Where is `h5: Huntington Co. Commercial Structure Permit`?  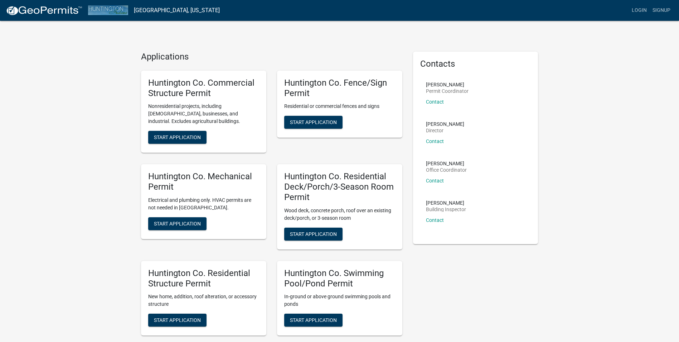
h5: Huntington Co. Commercial Structure Permit is located at coordinates (204, 88).